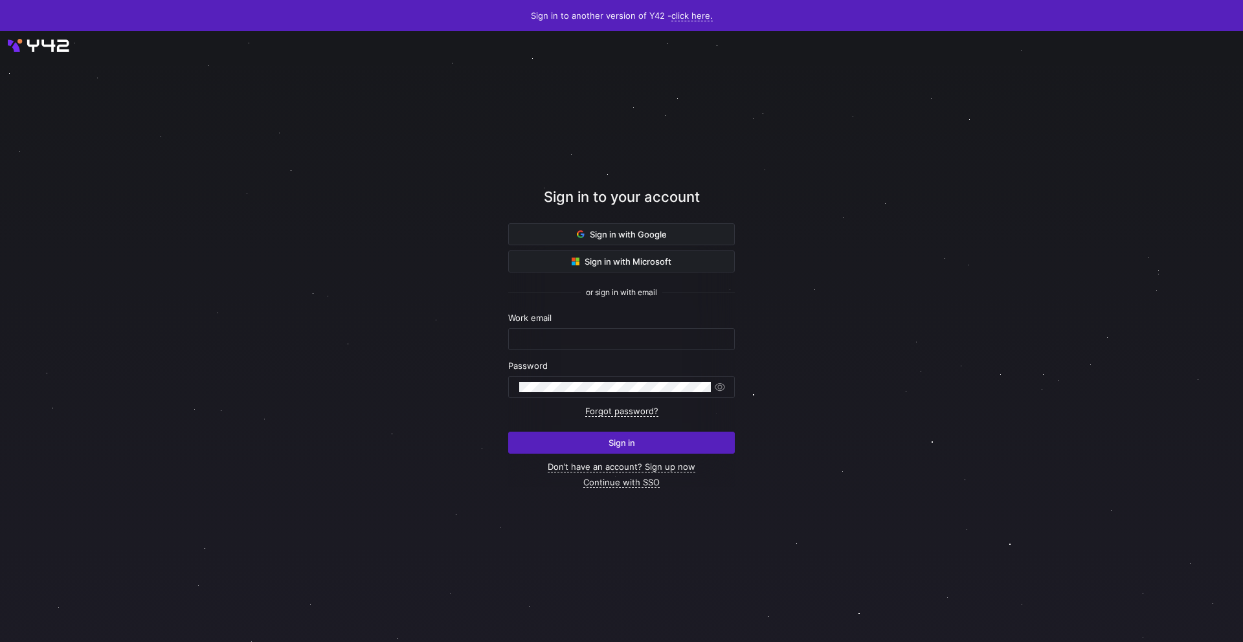 This screenshot has width=1243, height=642. Describe the element at coordinates (621, 443) in the screenshot. I see `button: Sign in` at that location.